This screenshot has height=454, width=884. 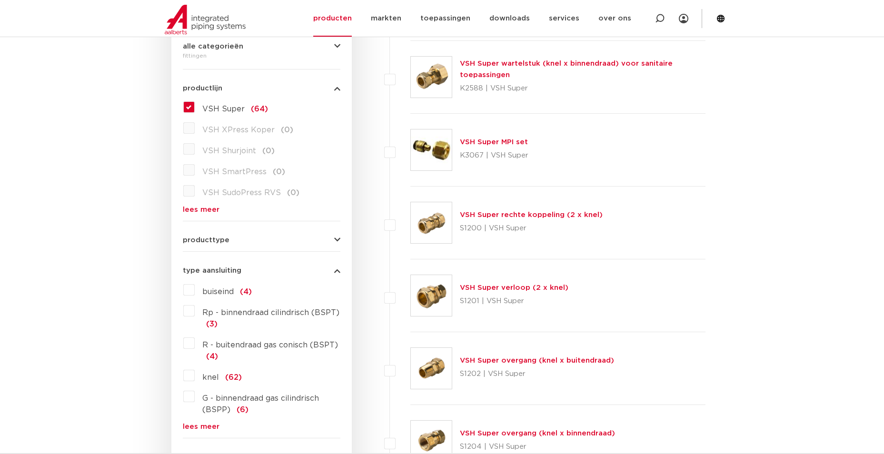 I want to click on span: type aansluiting, so click(x=212, y=271).